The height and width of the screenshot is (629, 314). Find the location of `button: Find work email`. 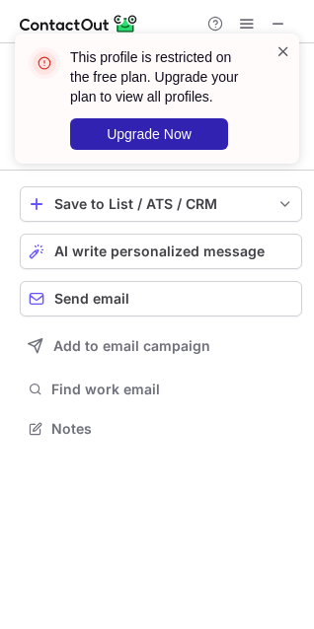

button: Find work email is located at coordinates (161, 390).